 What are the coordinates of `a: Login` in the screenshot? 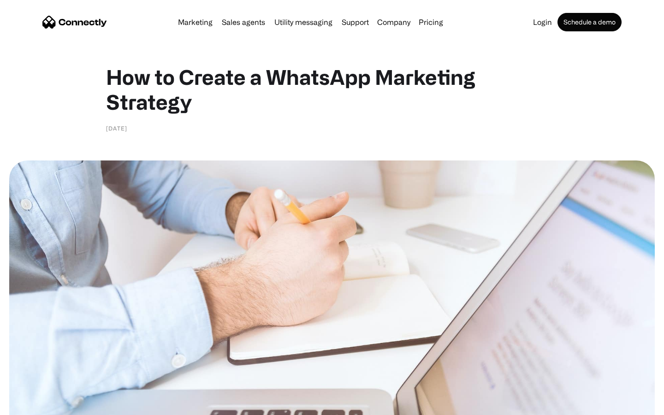 It's located at (542, 22).